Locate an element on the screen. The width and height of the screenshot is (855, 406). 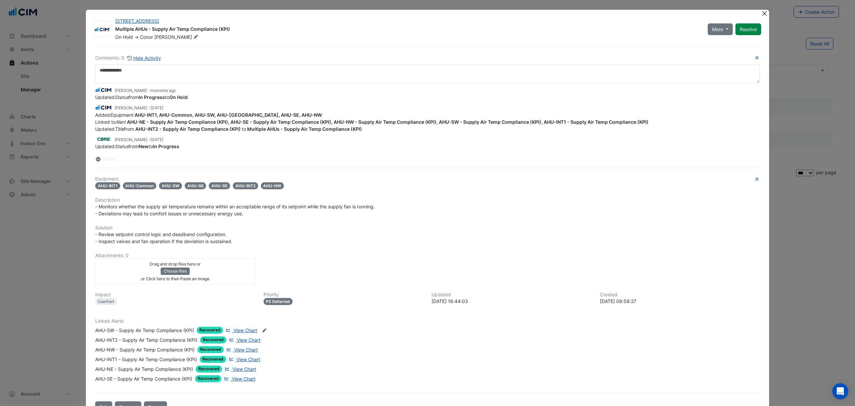
h6: Updated is located at coordinates (512, 294).